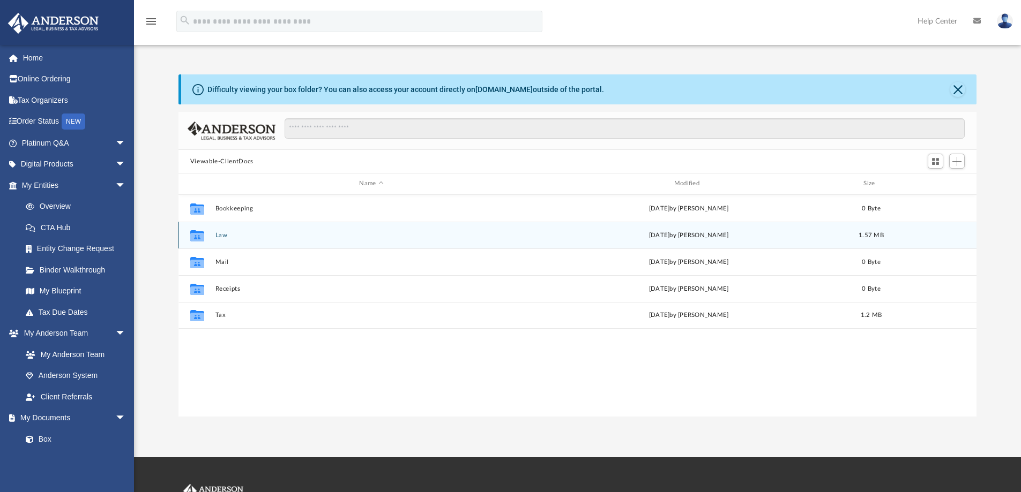  I want to click on button: Mail, so click(371, 262).